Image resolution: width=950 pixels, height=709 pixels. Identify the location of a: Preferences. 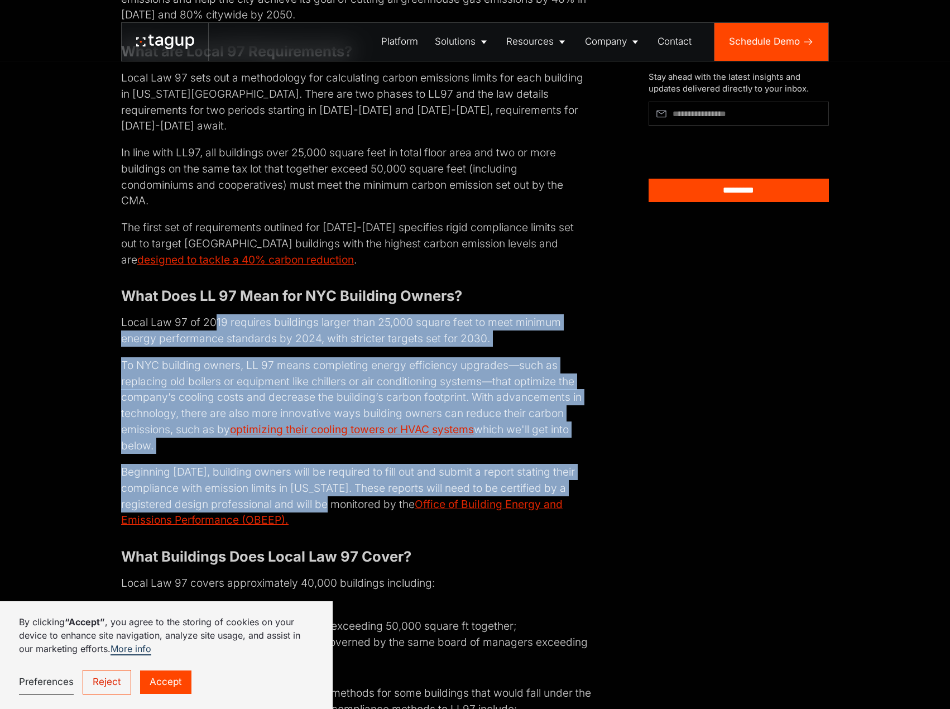
(46, 682).